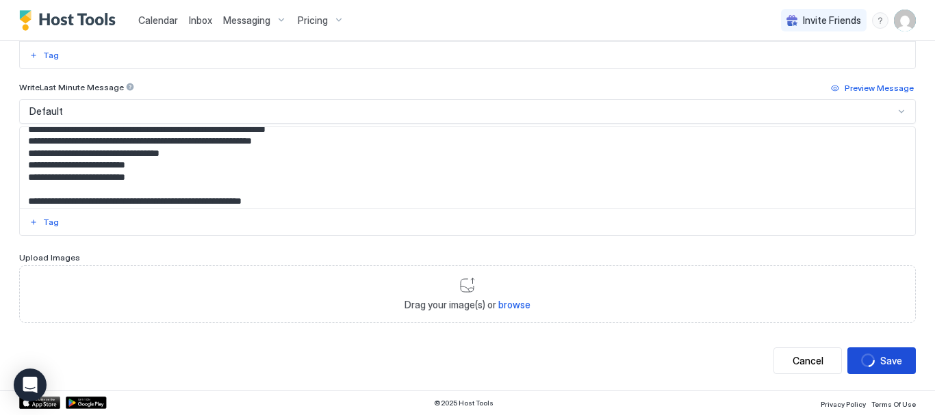 The width and height of the screenshot is (935, 415). What do you see at coordinates (893, 403) in the screenshot?
I see `a: Terms Of Use` at bounding box center [893, 403].